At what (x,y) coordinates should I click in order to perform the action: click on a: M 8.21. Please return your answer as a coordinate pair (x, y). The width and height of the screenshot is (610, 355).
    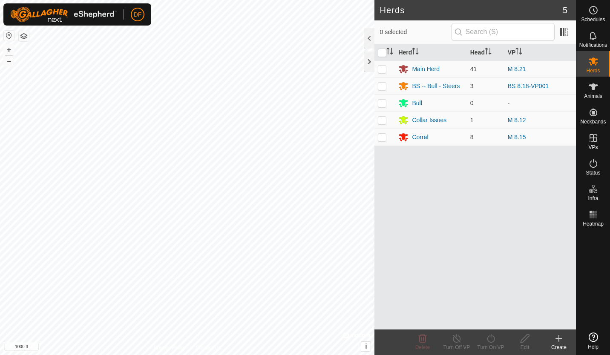
    Looking at the image, I should click on (517, 69).